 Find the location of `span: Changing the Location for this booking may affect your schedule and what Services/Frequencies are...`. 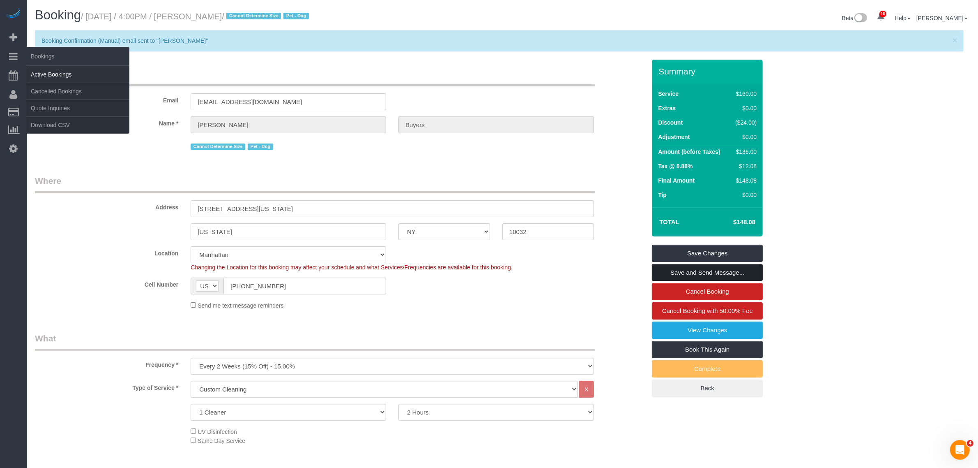

span: Changing the Location for this booking may affect your schedule and what Services/Frequencies are... is located at coordinates (351, 267).